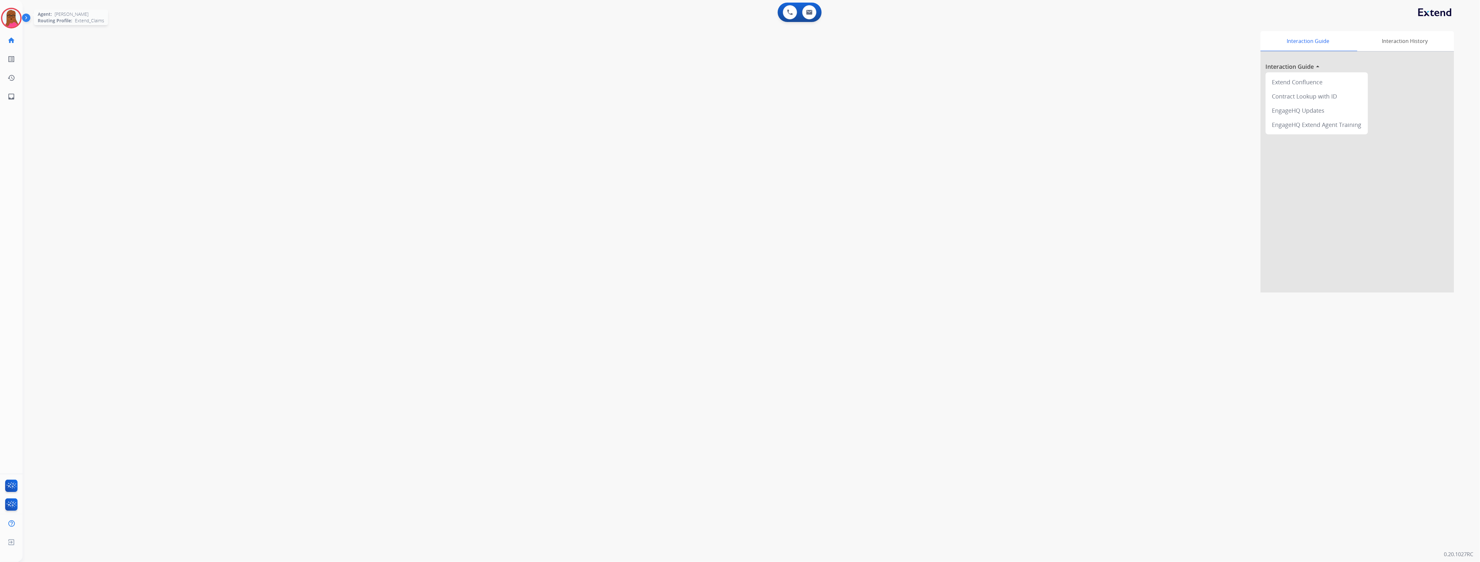  What do you see at coordinates (11, 18) in the screenshot?
I see `img: avatar` at bounding box center [11, 18].